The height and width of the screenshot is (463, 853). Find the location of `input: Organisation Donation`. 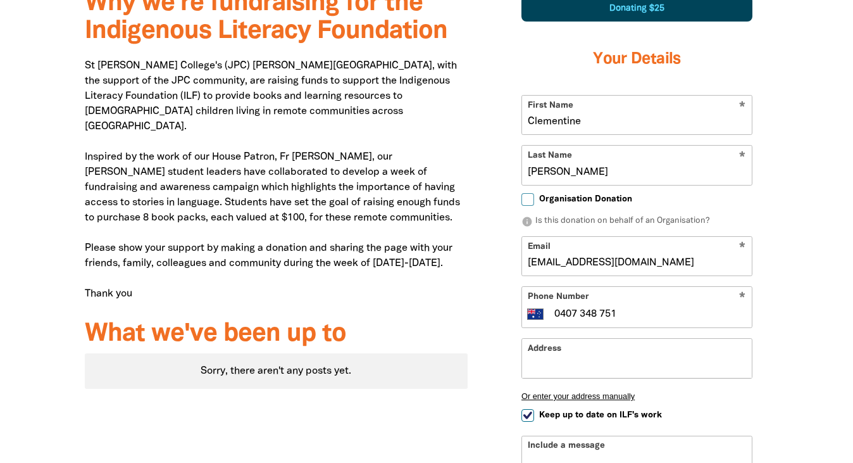

input: Organisation Donation is located at coordinates (528, 199).